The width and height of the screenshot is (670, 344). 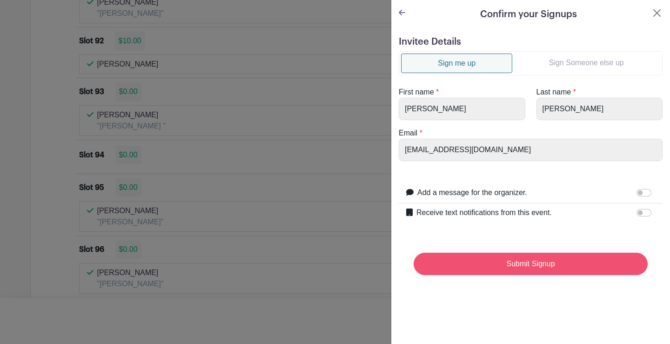 I want to click on a: Sign me up, so click(x=456, y=63).